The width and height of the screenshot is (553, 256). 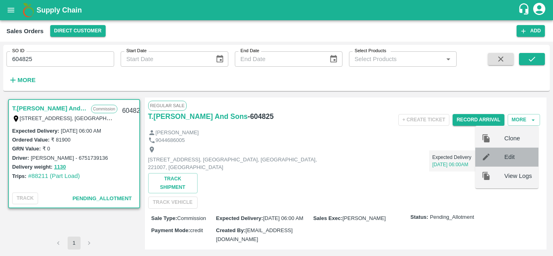 I want to click on label: End Date, so click(x=250, y=51).